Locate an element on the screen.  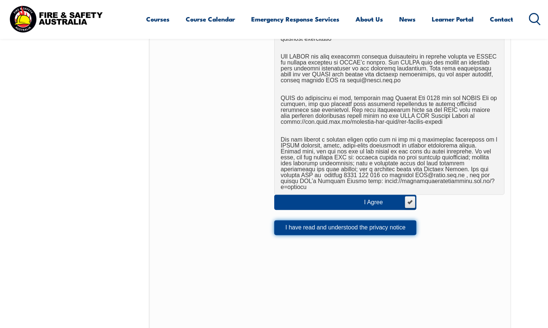
a: Courses is located at coordinates (158, 19).